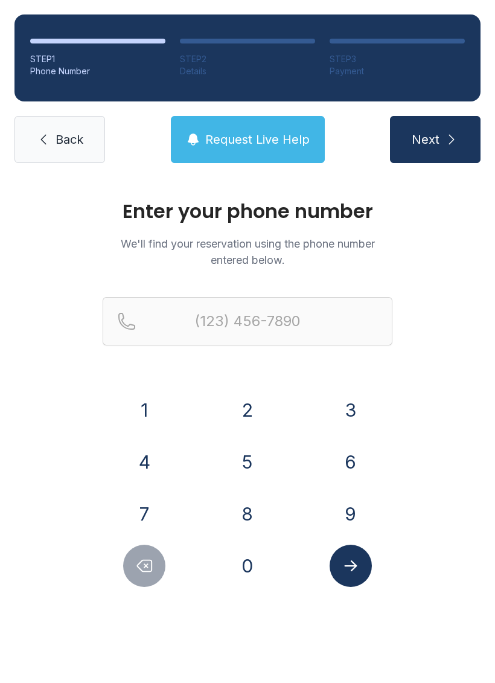  What do you see at coordinates (257, 139) in the screenshot?
I see `span: Request Live Help` at bounding box center [257, 139].